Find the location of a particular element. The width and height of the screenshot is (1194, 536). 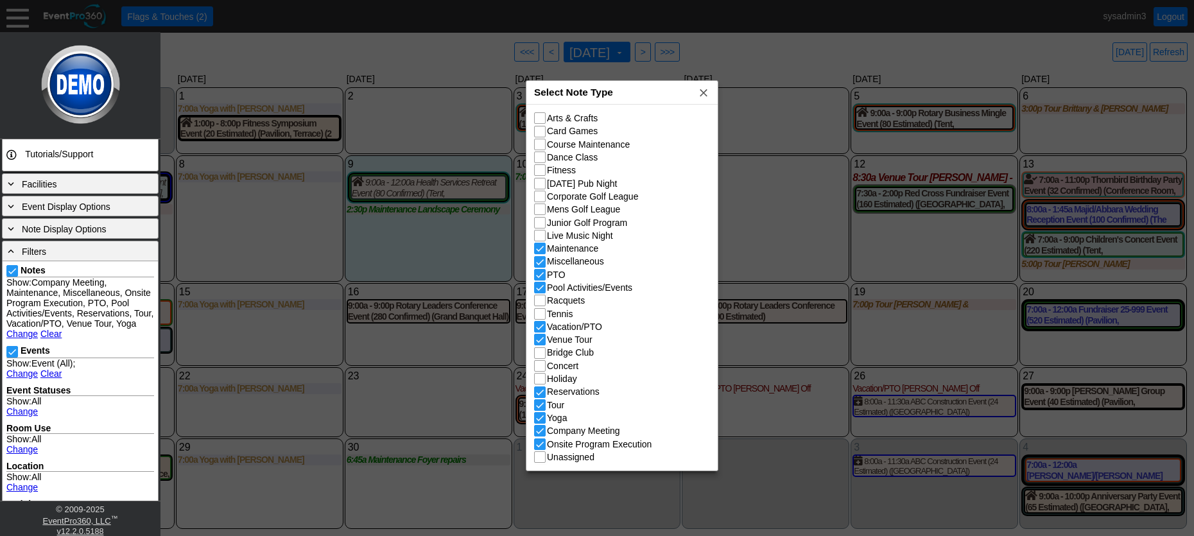

label: Tennis is located at coordinates (560, 314).